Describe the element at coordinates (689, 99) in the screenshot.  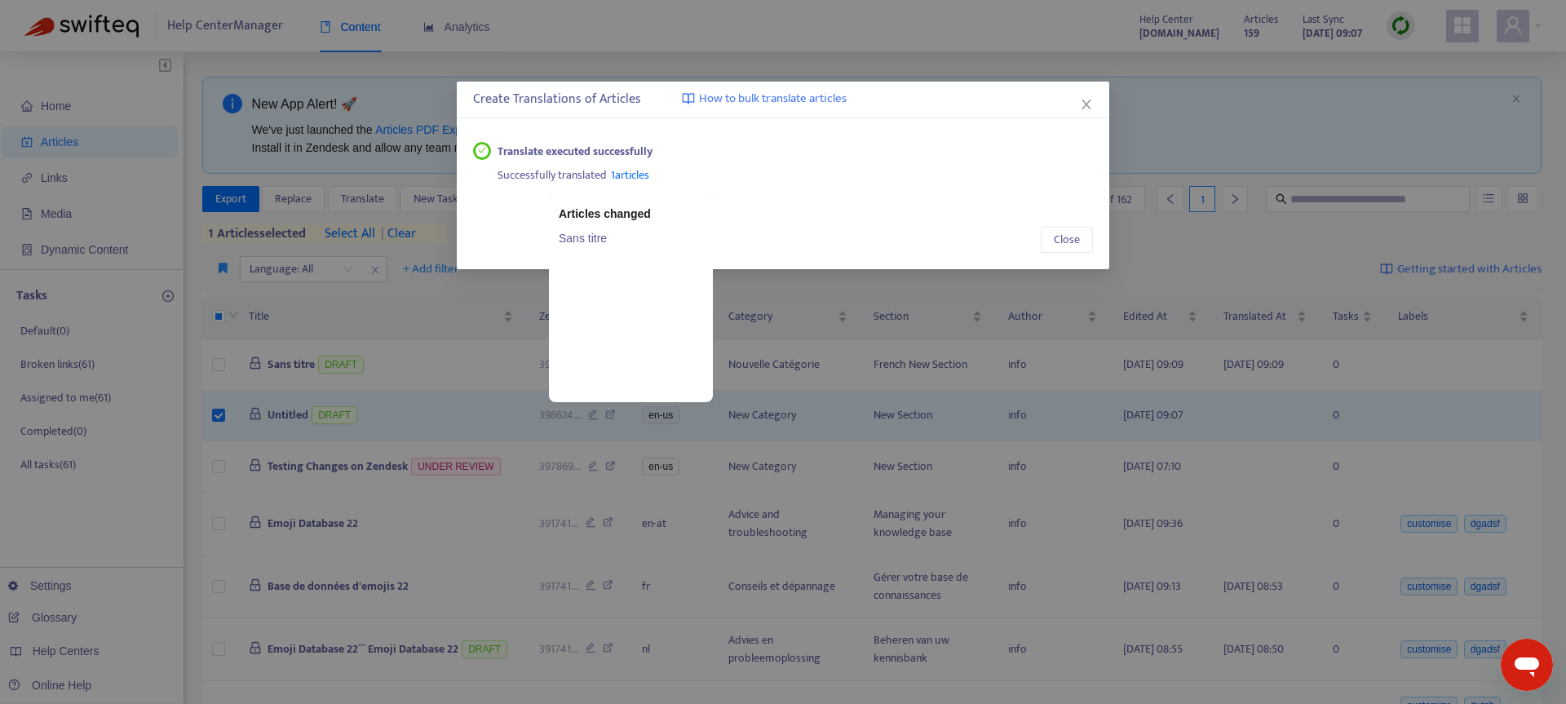
I see `img: image-link` at that location.